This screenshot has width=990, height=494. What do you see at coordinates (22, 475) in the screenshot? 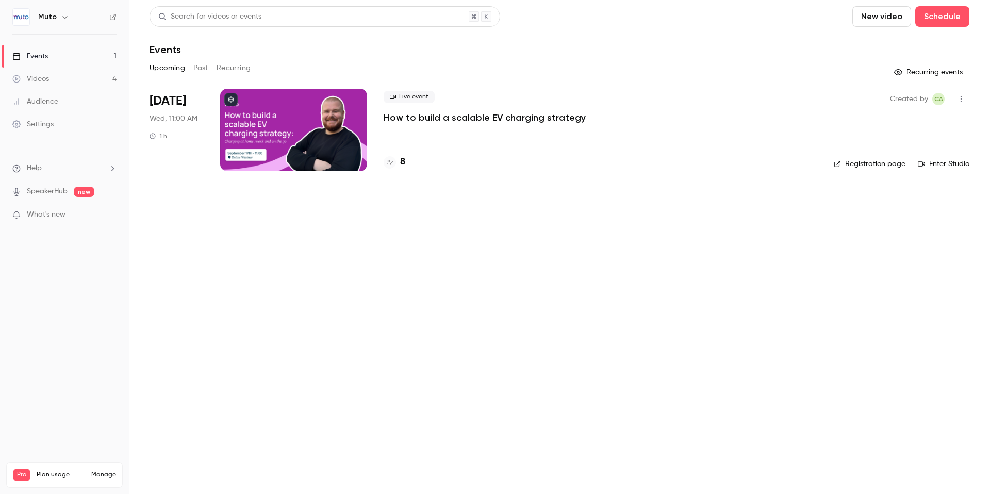
I see `span: Pro` at bounding box center [22, 475].